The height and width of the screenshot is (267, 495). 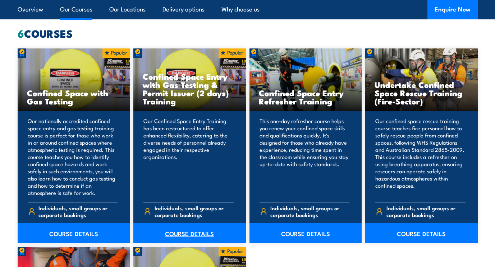 What do you see at coordinates (304, 157) in the screenshot?
I see `p: This one-day refresher course helps you renew your confined space skills and qualifications quick...` at bounding box center [304, 157].